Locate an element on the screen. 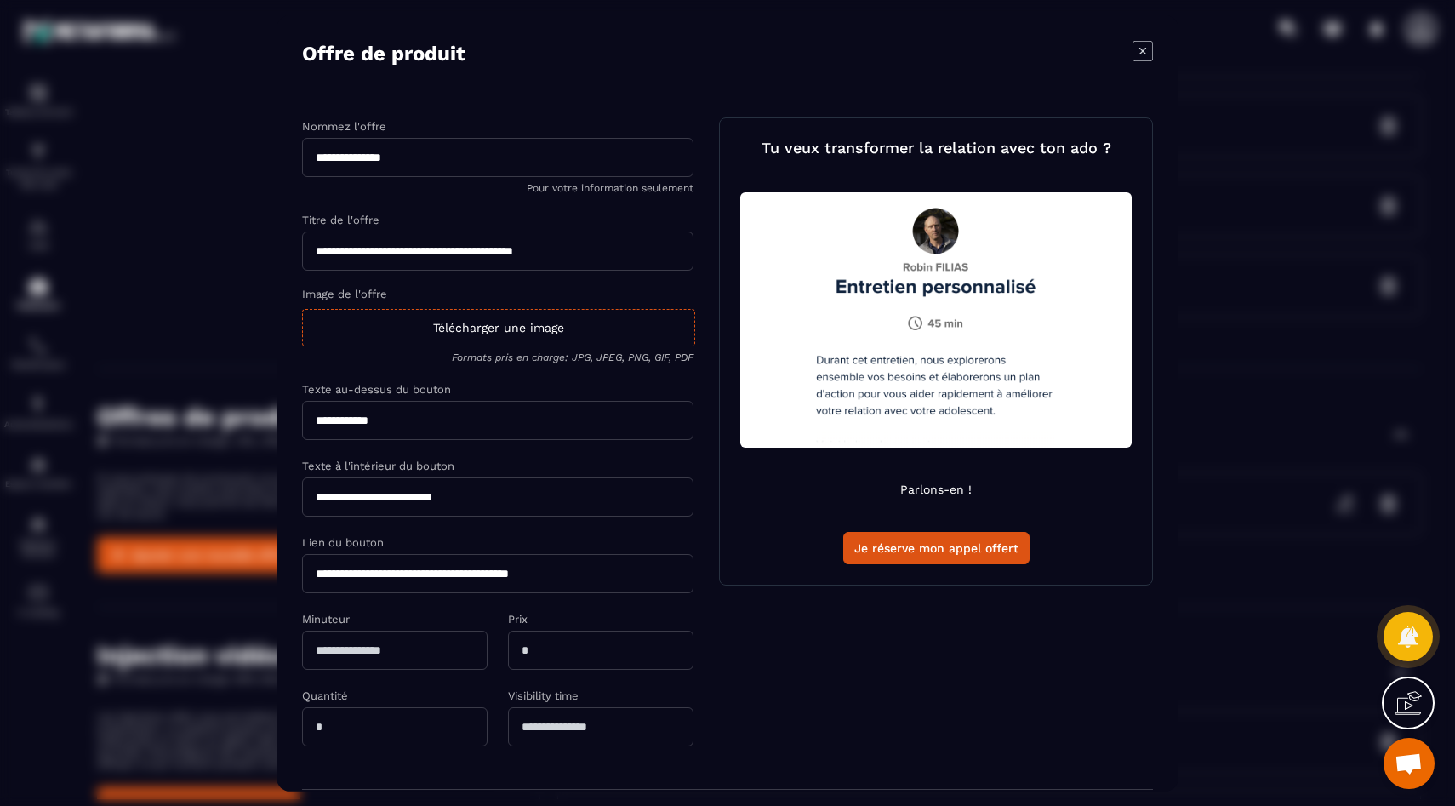 The width and height of the screenshot is (1455, 806). label: Nommez l'offre is located at coordinates (344, 125).